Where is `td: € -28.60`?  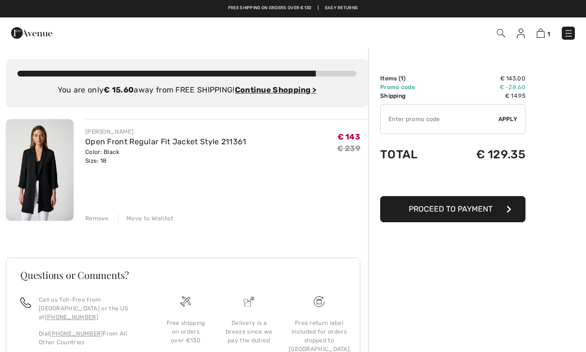
td: € -28.60 is located at coordinates (484, 87).